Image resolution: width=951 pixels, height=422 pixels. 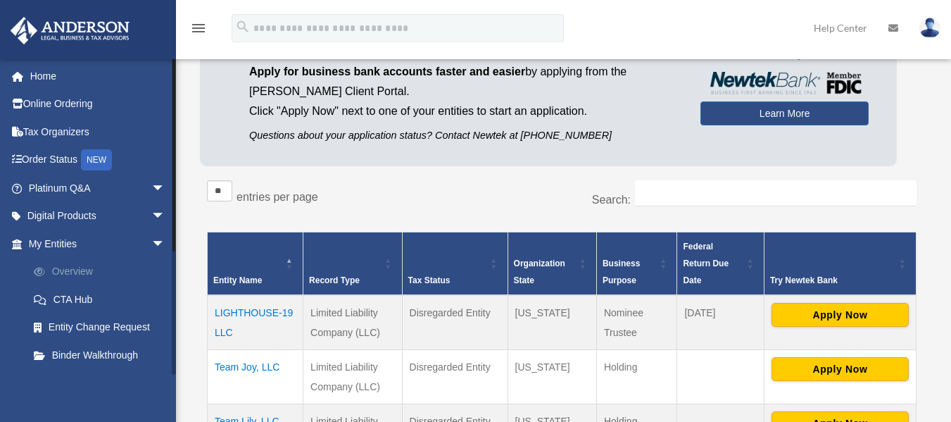 I want to click on td: Team Joy, LLC, so click(x=256, y=377).